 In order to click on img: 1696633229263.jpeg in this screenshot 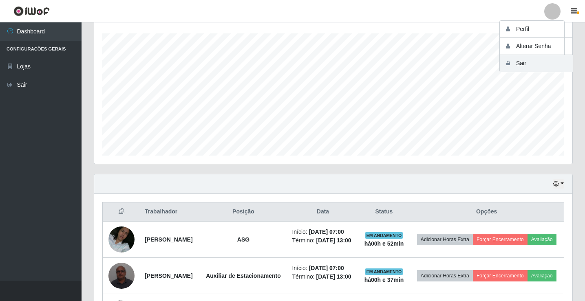, I will do `click(121, 275)`.